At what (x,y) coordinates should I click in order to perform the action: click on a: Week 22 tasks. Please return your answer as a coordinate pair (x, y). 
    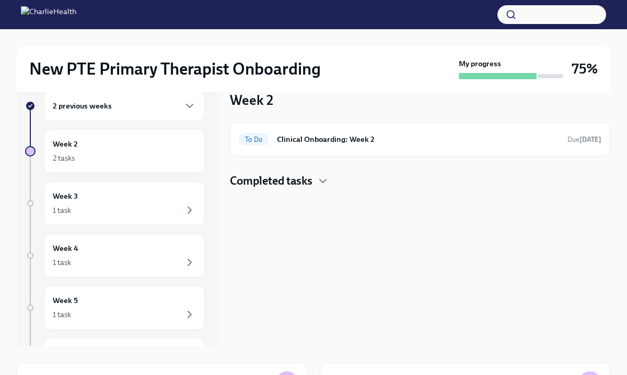
    Looking at the image, I should click on (115, 151).